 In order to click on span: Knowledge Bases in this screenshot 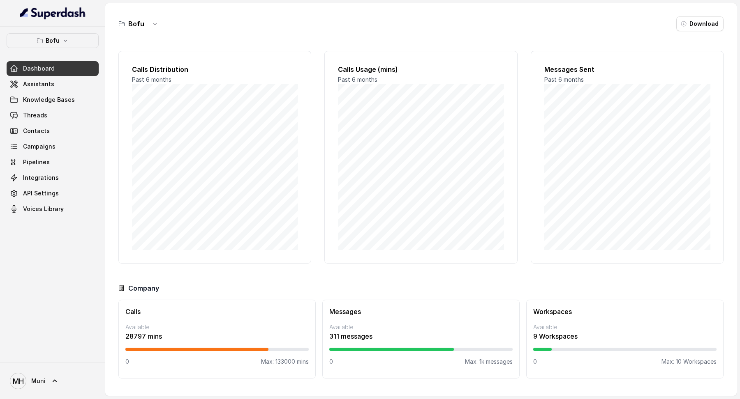, I will do `click(49, 100)`.